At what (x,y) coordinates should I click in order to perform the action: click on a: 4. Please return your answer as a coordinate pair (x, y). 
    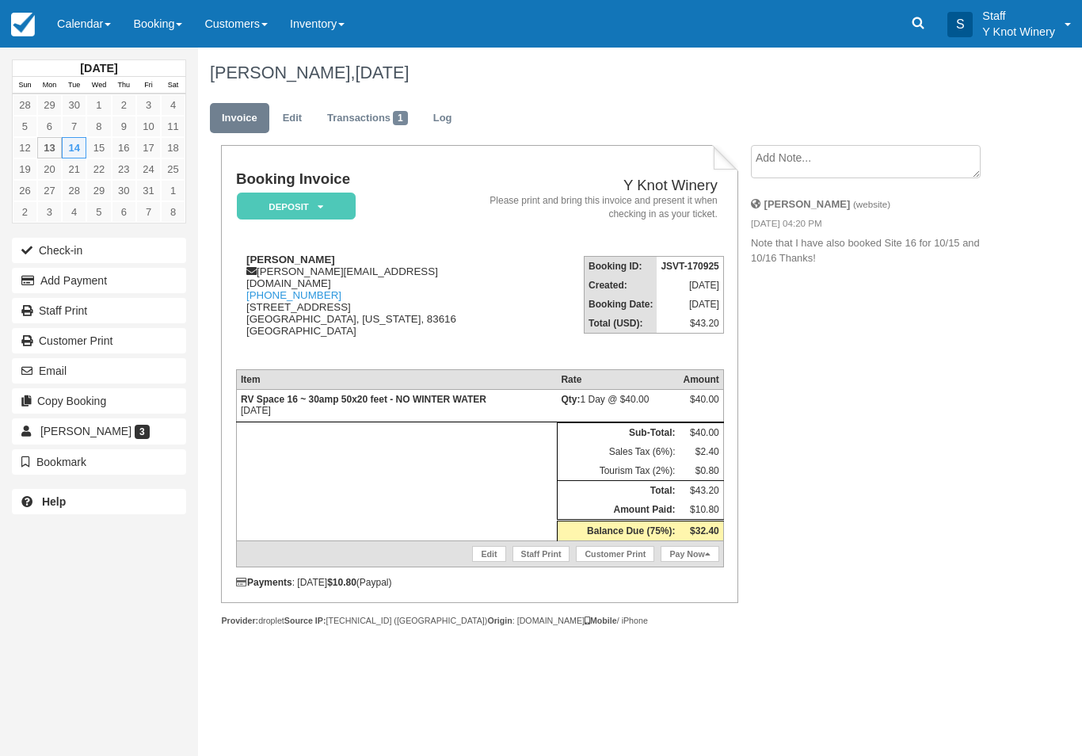
    Looking at the image, I should click on (173, 105).